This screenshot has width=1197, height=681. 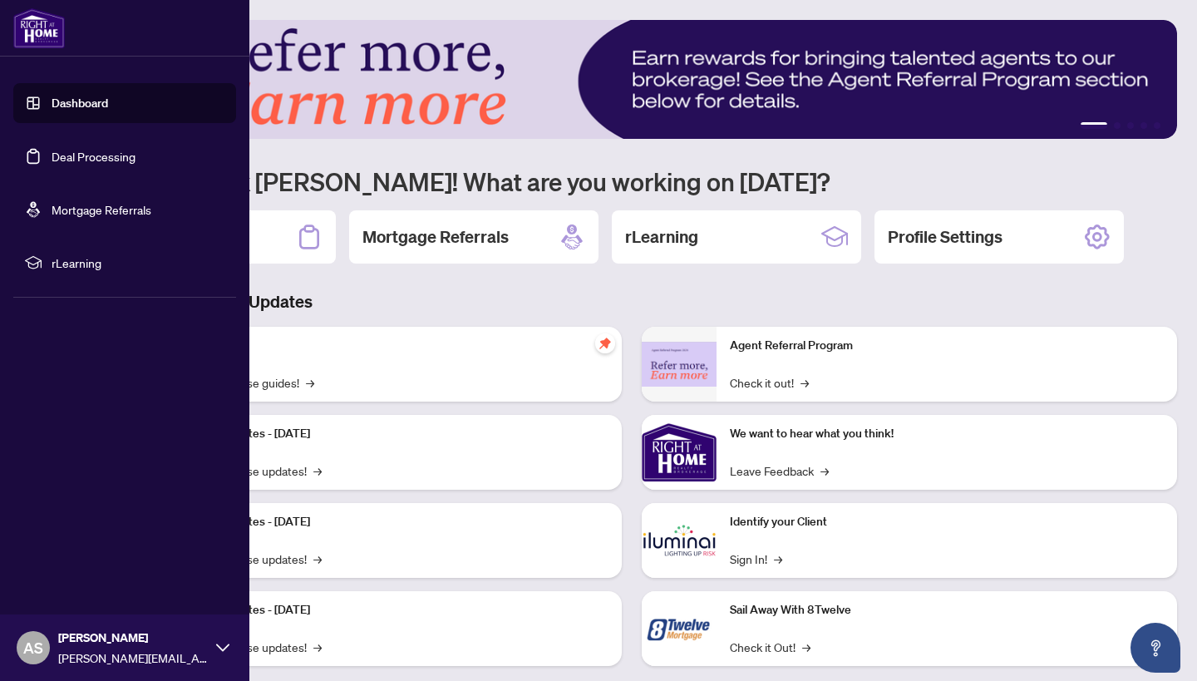 What do you see at coordinates (662, 237) in the screenshot?
I see `h2: rLearning` at bounding box center [662, 237].